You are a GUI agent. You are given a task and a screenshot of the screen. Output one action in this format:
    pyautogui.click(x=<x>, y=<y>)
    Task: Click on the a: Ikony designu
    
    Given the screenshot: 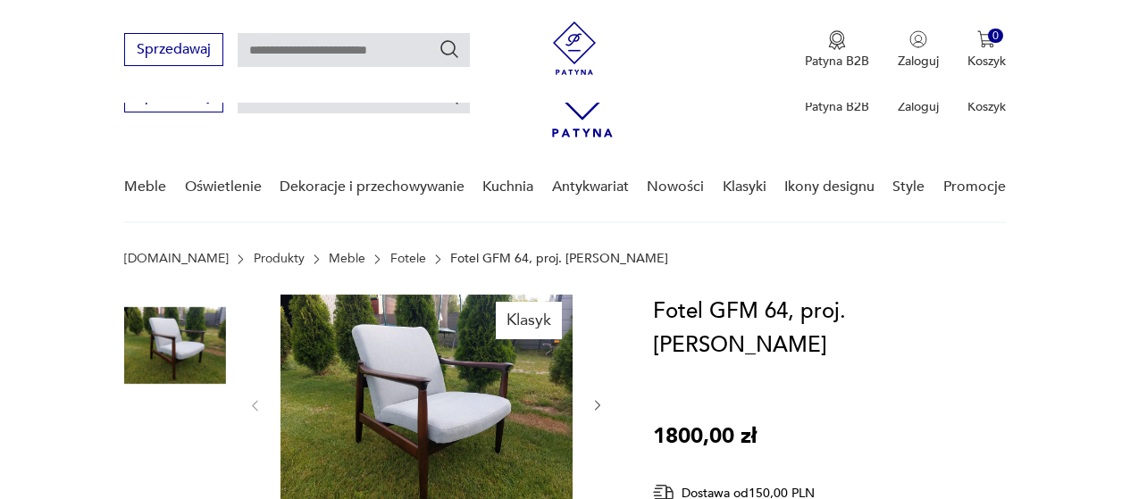 What is the action you would take?
    pyautogui.click(x=829, y=187)
    